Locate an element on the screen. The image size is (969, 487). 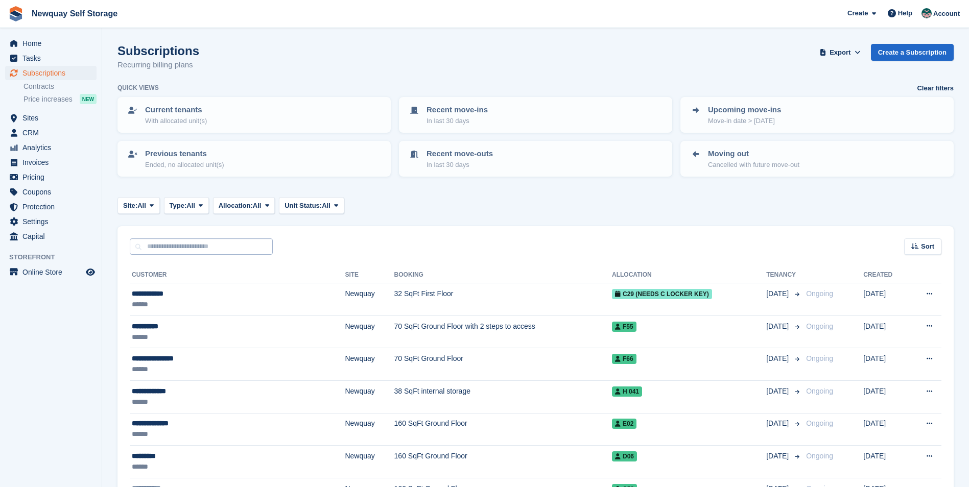
p: Recurring billing plans is located at coordinates (158, 65).